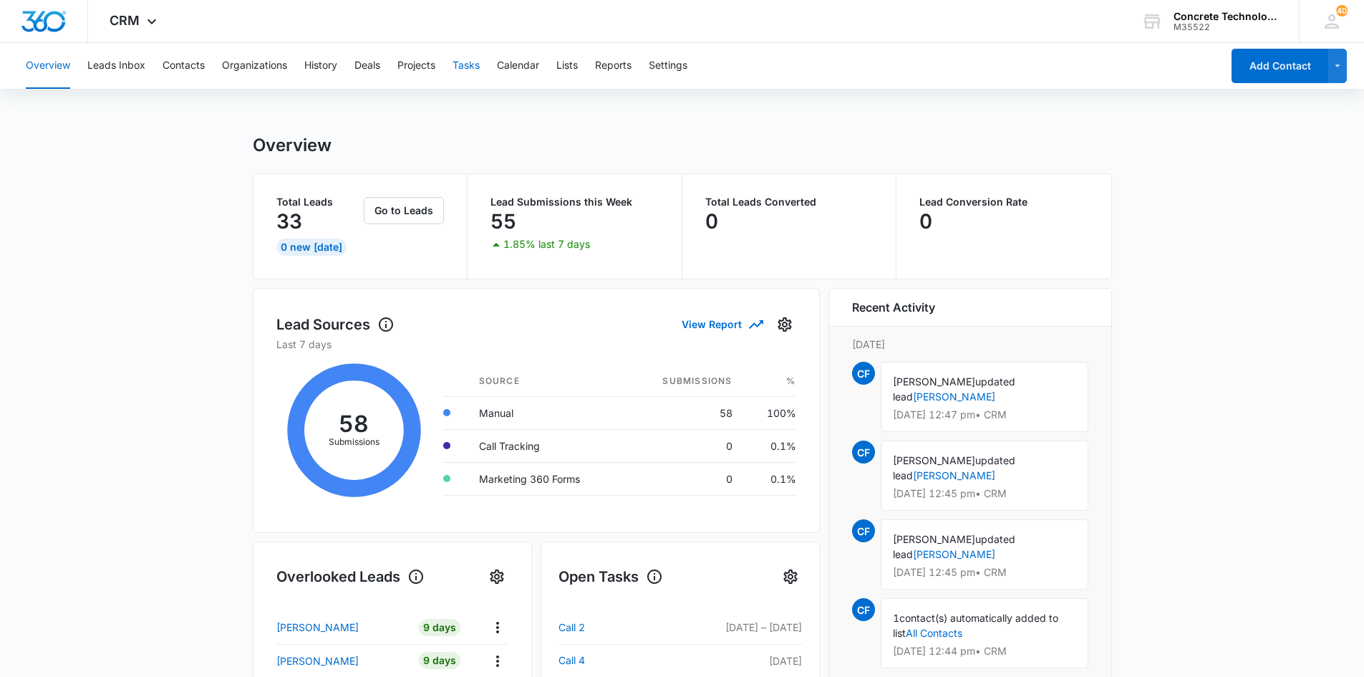 This screenshot has width=1364, height=677. What do you see at coordinates (613, 66) in the screenshot?
I see `button: Reports` at bounding box center [613, 66].